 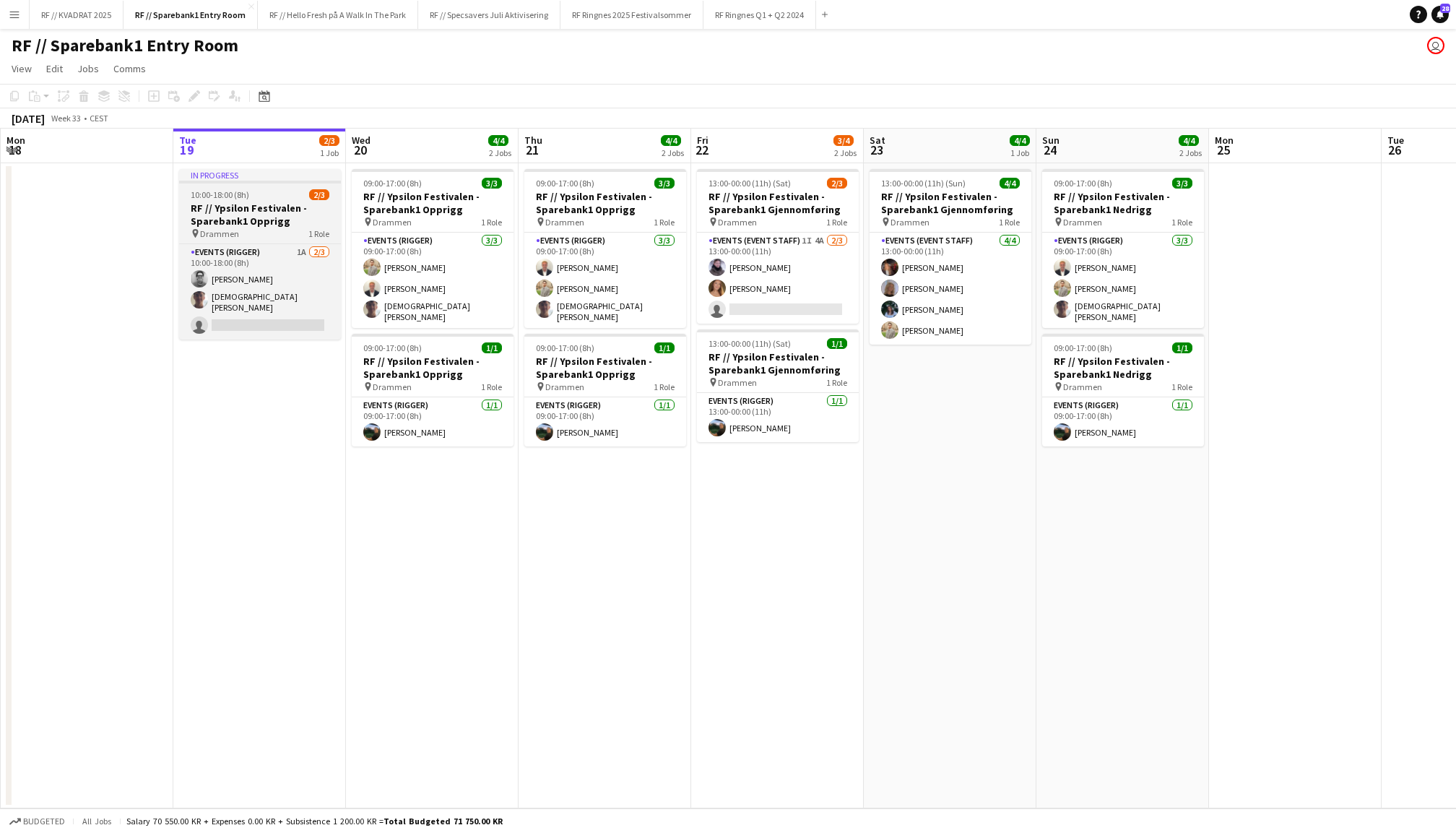 What do you see at coordinates (99, 118) in the screenshot?
I see `div: CEST` at bounding box center [99, 118].